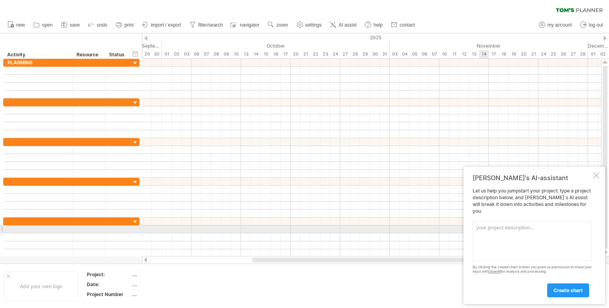 This screenshot has width=609, height=308. What do you see at coordinates (296, 54) in the screenshot?
I see `div: Monday, 20 October 2025` at bounding box center [296, 54].